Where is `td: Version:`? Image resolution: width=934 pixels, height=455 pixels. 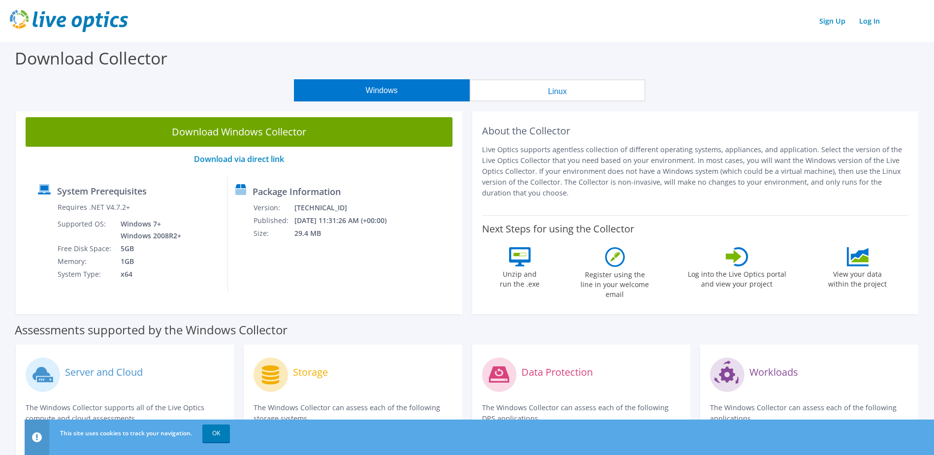 td: Version: is located at coordinates (273, 208).